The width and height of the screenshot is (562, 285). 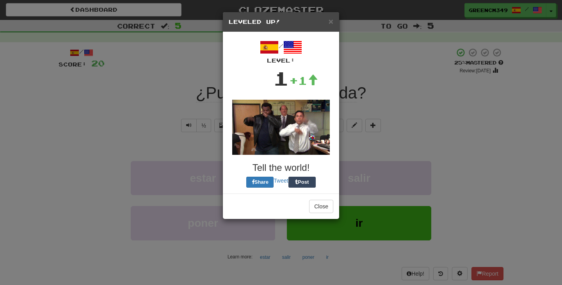 I want to click on button: Share, so click(x=260, y=182).